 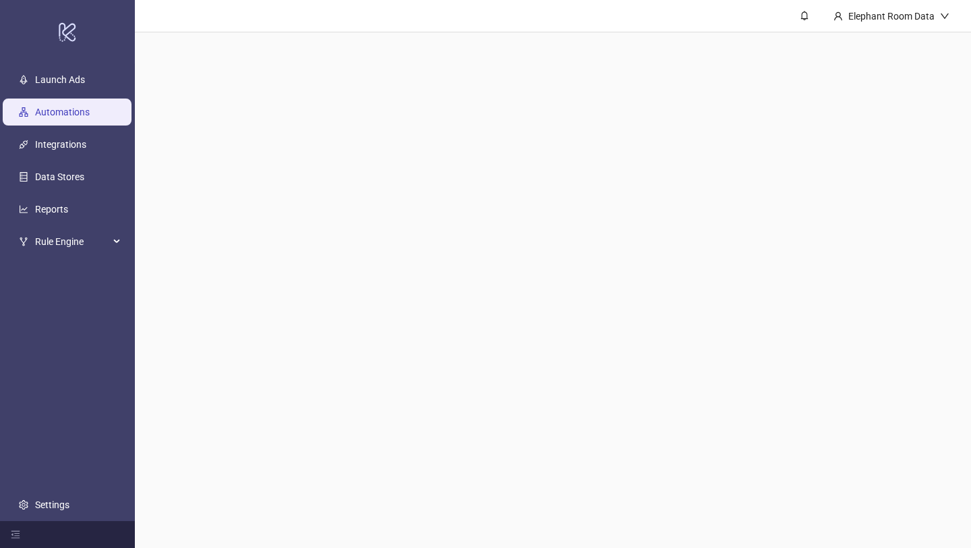 I want to click on div: Elephant Room Data, so click(x=891, y=16).